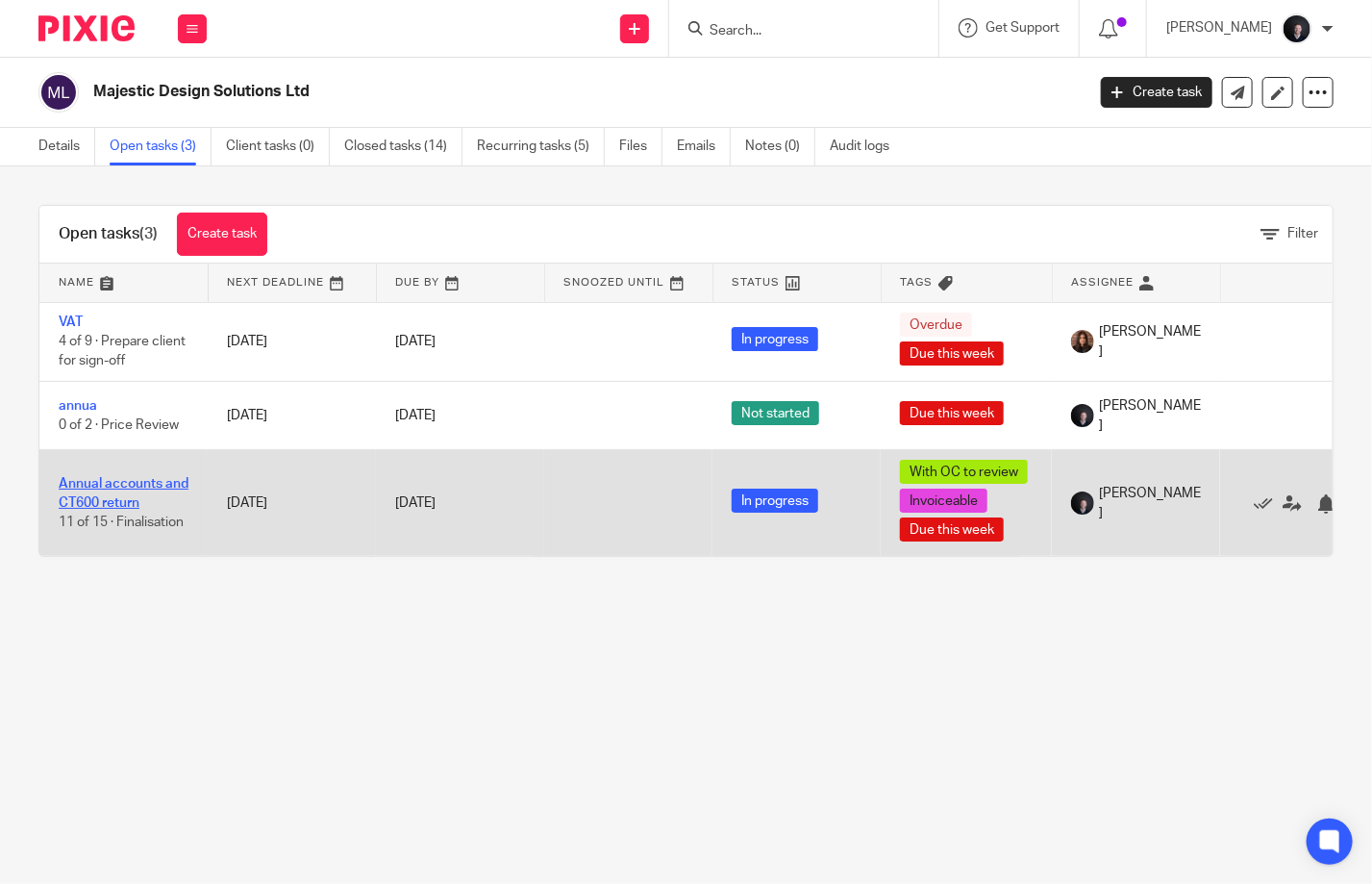 The image size is (1372, 884). Describe the element at coordinates (1268, 503) in the screenshot. I see `a: Mark as done` at that location.